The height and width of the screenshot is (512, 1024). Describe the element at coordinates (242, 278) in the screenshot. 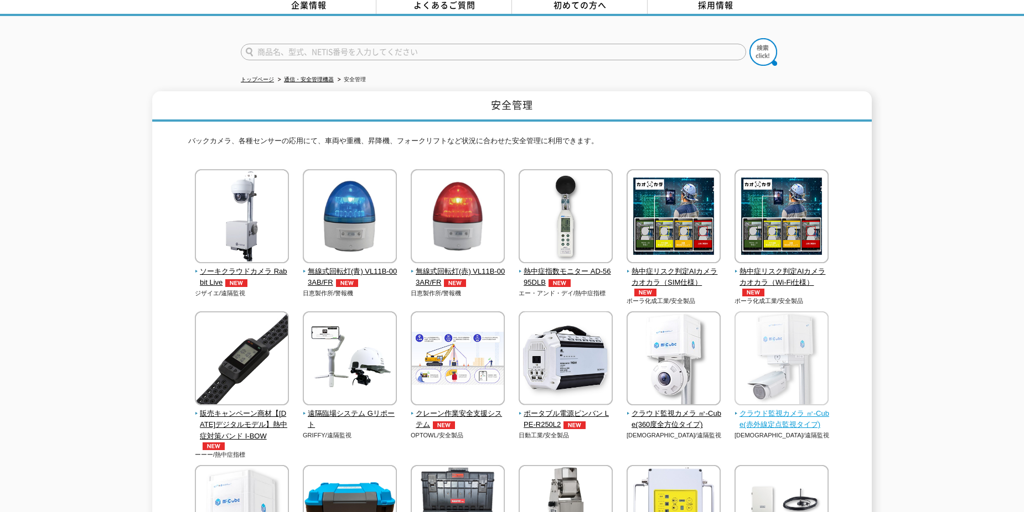

I see `span: ソーキクラウドカメラ Rabbit Live` at that location.